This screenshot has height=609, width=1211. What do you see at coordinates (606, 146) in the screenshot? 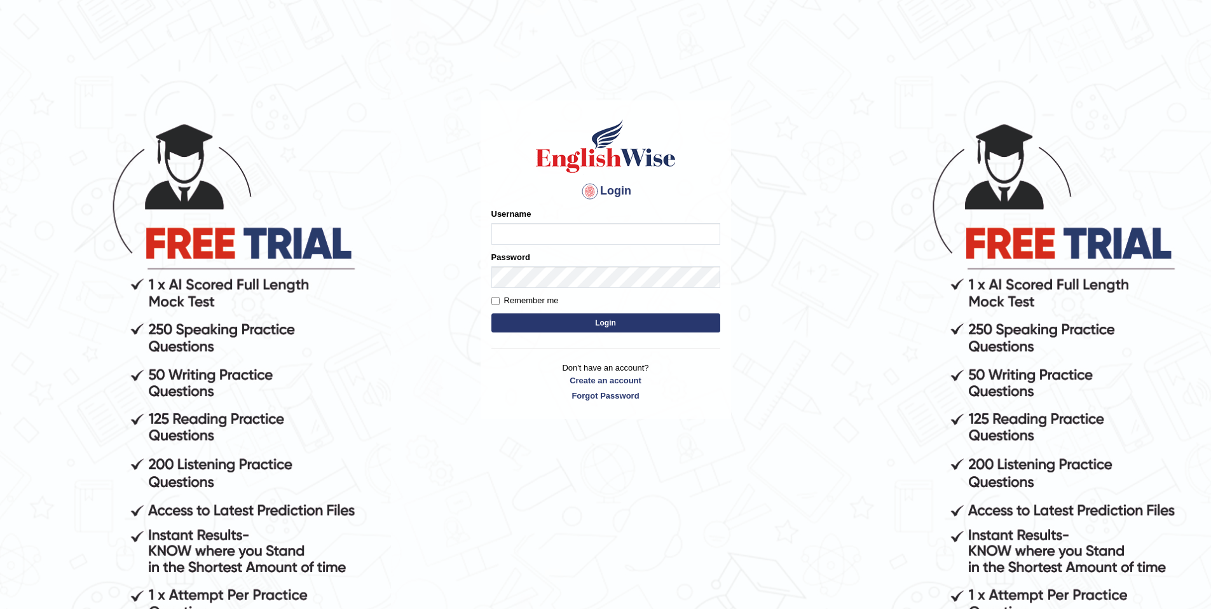
I see `img: Logo of English Wise sign in for intelligent practice with AI` at bounding box center [606, 146].